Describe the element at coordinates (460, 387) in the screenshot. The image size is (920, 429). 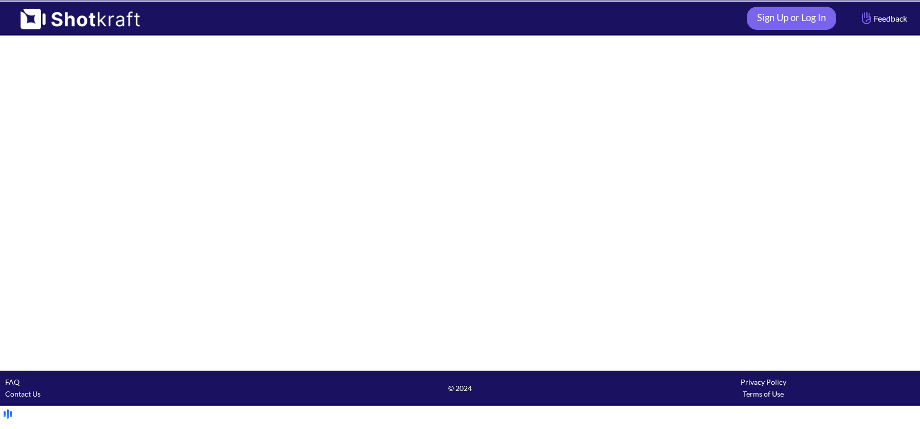
I see `span: © 2024` at that location.